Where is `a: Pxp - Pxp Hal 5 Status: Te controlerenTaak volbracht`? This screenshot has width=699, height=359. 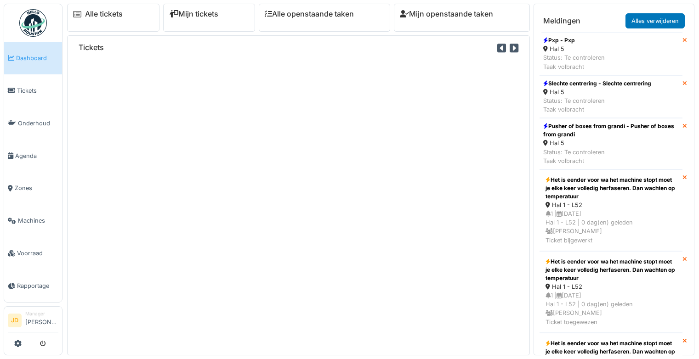 a: Pxp - Pxp Hal 5 Status: Te controlerenTaak volbracht is located at coordinates (611, 54).